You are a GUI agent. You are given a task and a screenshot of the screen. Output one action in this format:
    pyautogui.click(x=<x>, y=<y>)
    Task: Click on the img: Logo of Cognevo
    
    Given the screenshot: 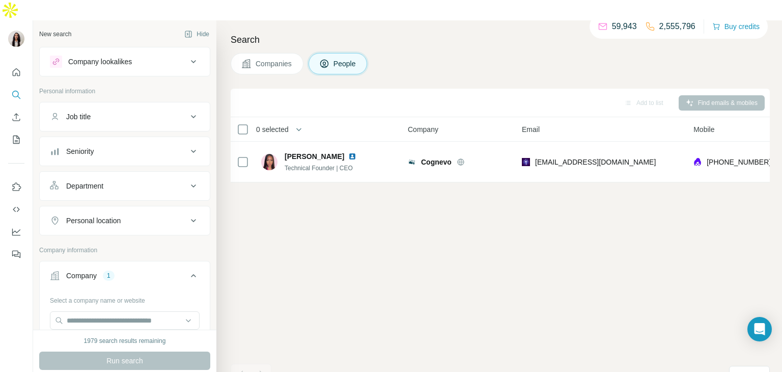 What is the action you would take?
    pyautogui.click(x=412, y=162)
    